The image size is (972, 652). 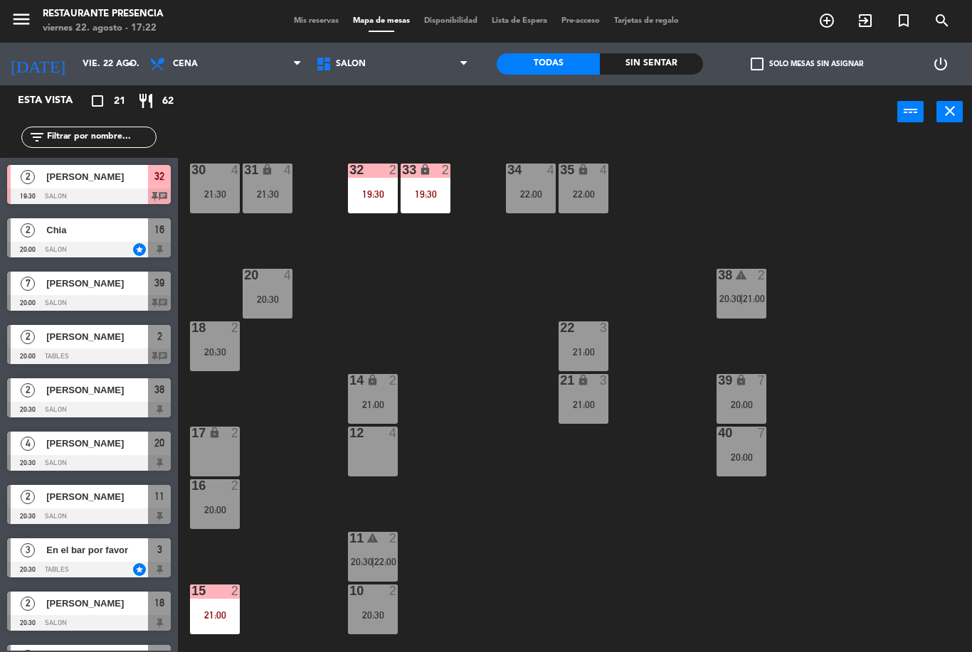 I want to click on div: 30, so click(x=191, y=170).